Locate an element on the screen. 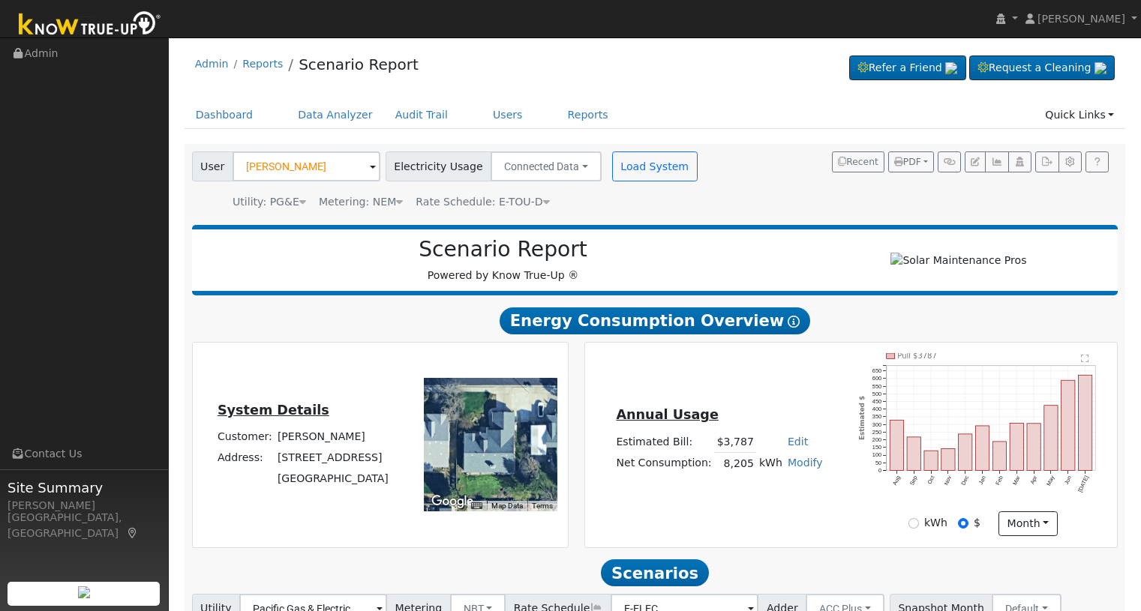 This screenshot has width=1141, height=611. input: kWh is located at coordinates (914, 524).